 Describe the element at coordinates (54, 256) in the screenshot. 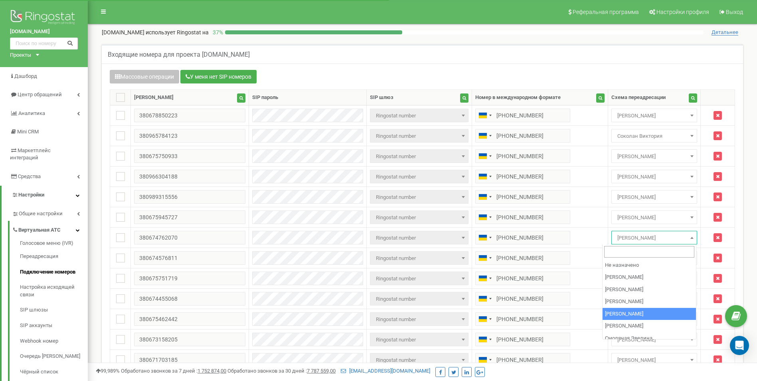

I see `a: Переадресация` at that location.